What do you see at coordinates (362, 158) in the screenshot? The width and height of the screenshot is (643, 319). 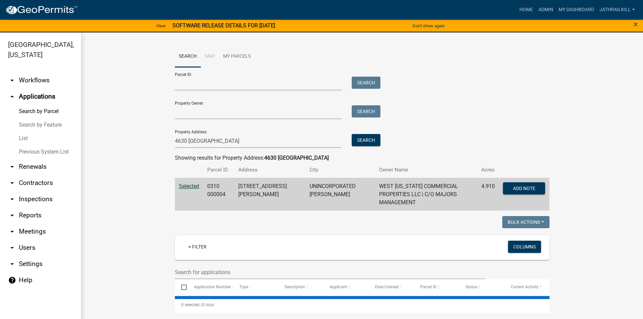 I see `div: Showing results for Property Address:` at bounding box center [362, 158].